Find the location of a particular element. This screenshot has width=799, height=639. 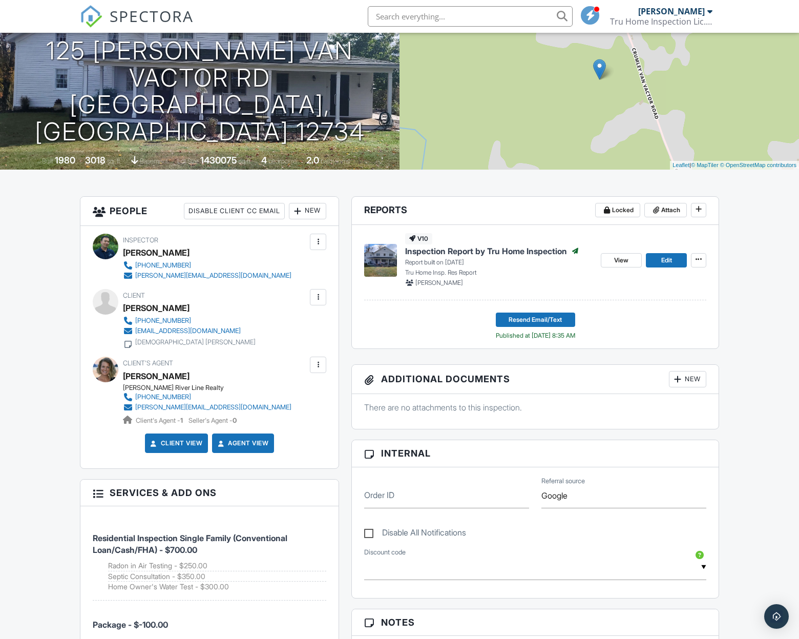

label: Disable All Notifications is located at coordinates (415, 534).